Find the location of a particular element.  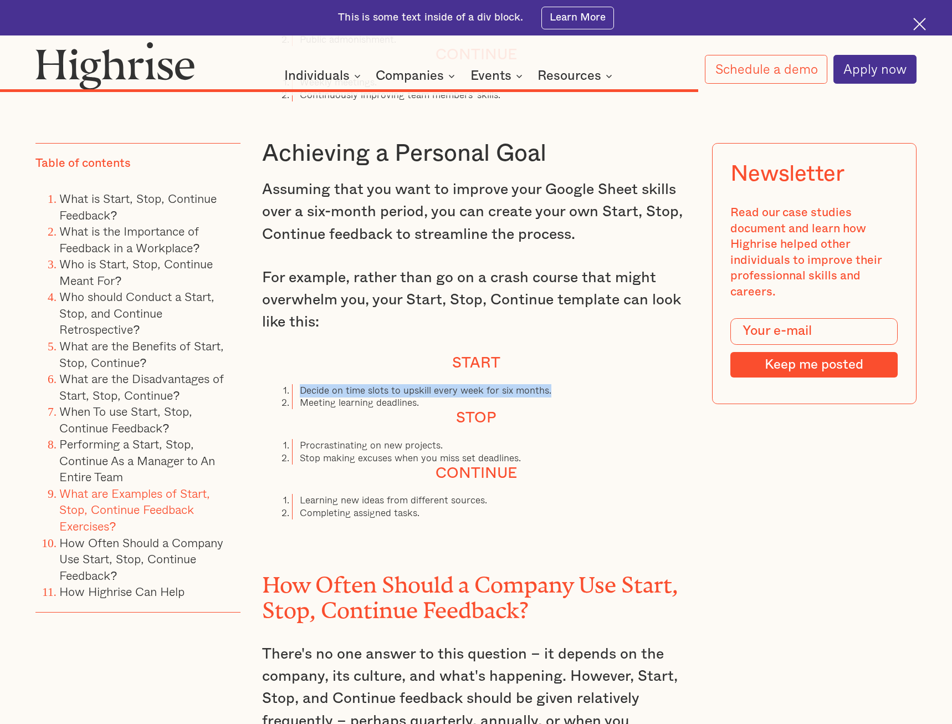

div: Table of contents is located at coordinates (83, 163).